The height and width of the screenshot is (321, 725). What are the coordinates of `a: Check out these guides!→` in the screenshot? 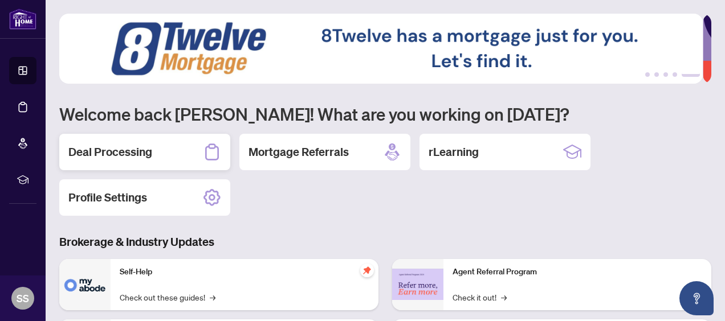 It's located at (168, 297).